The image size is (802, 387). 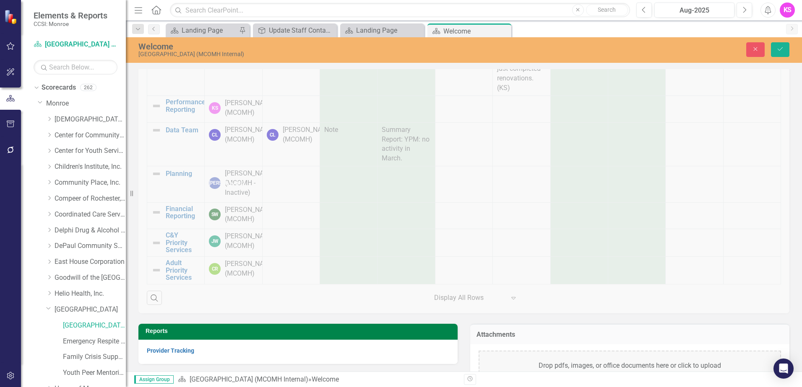 I want to click on button: Aug-2025, so click(x=694, y=10).